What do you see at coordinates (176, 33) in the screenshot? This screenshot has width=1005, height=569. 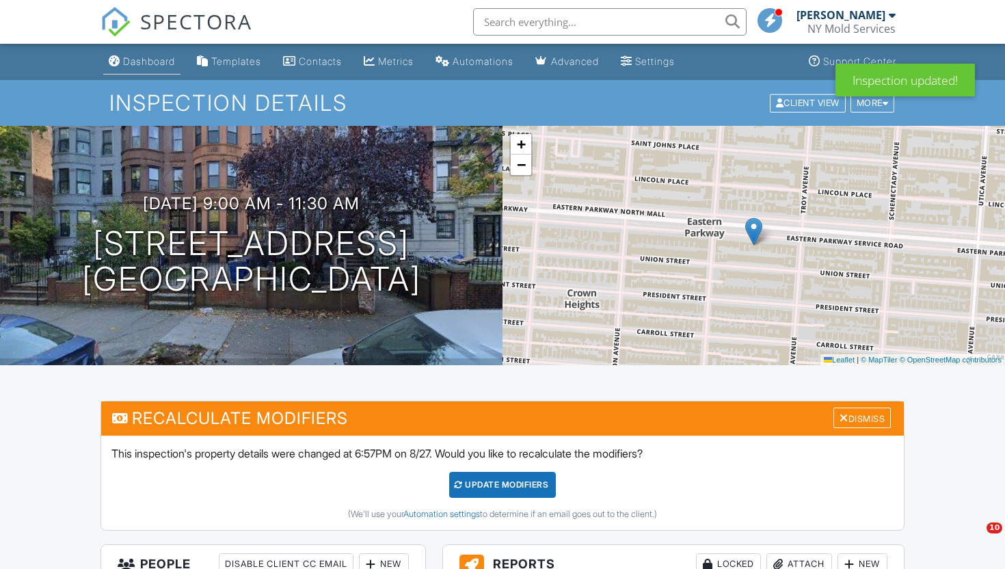 I see `a: SPECTORA` at bounding box center [176, 33].